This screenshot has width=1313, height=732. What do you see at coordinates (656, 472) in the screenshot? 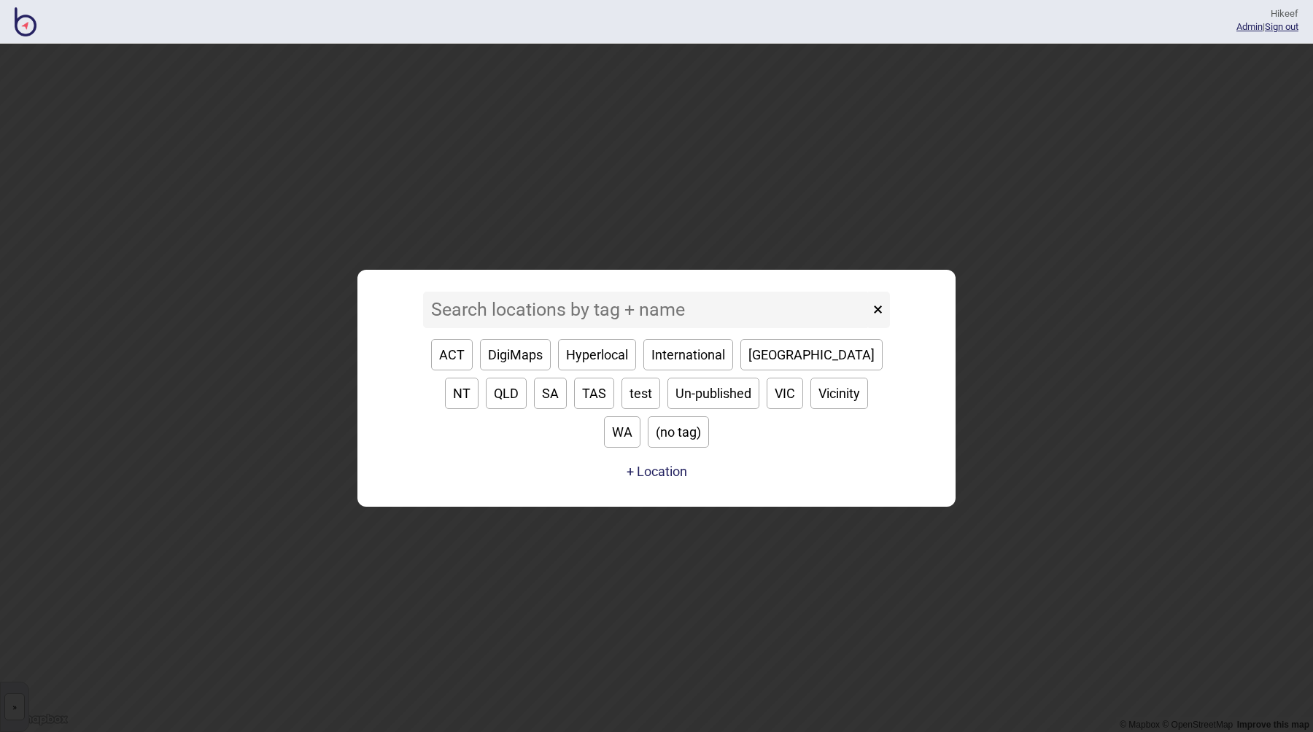
I see `a: + Location` at bounding box center [656, 472].